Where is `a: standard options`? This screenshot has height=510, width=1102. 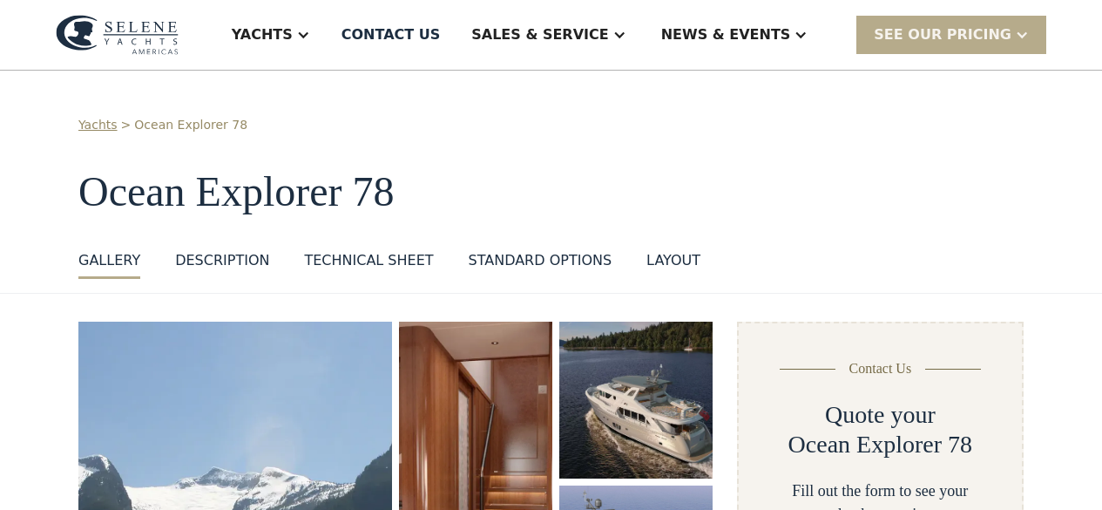
a: standard options is located at coordinates (540, 264).